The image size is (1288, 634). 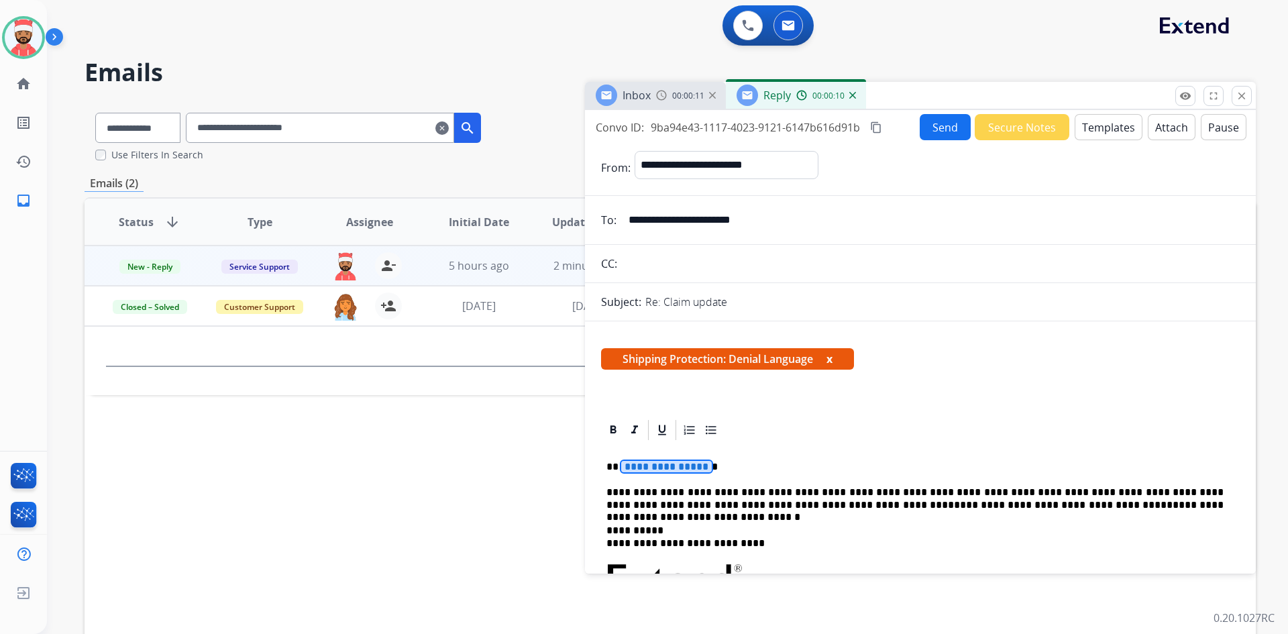 What do you see at coordinates (945, 127) in the screenshot?
I see `button: Send` at bounding box center [945, 127].